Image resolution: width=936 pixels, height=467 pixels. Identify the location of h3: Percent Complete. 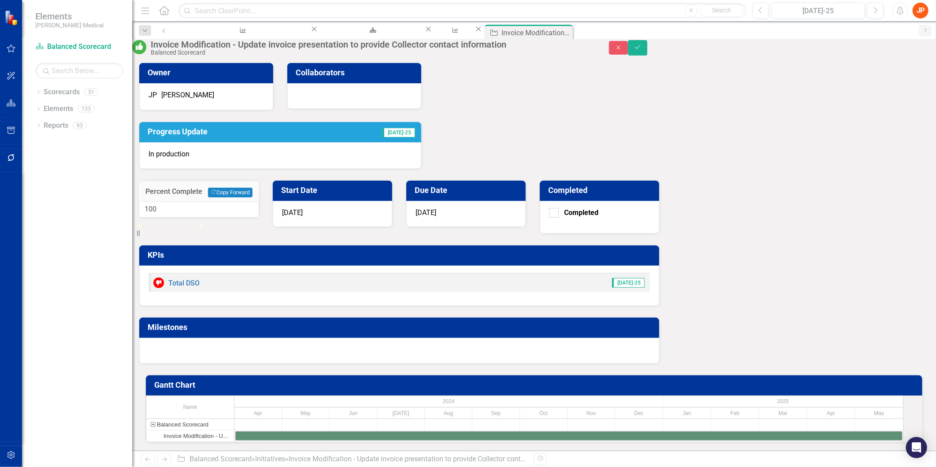
(175, 192).